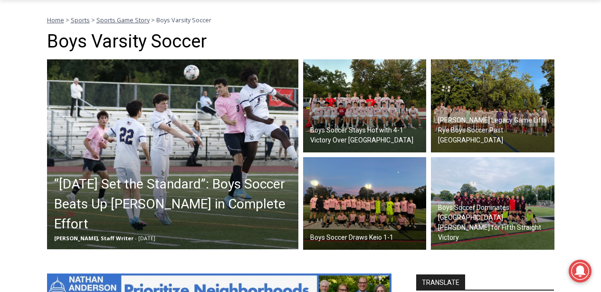 Image resolution: width=601 pixels, height=292 pixels. Describe the element at coordinates (123, 20) in the screenshot. I see `a: Sports Game Story` at that location.